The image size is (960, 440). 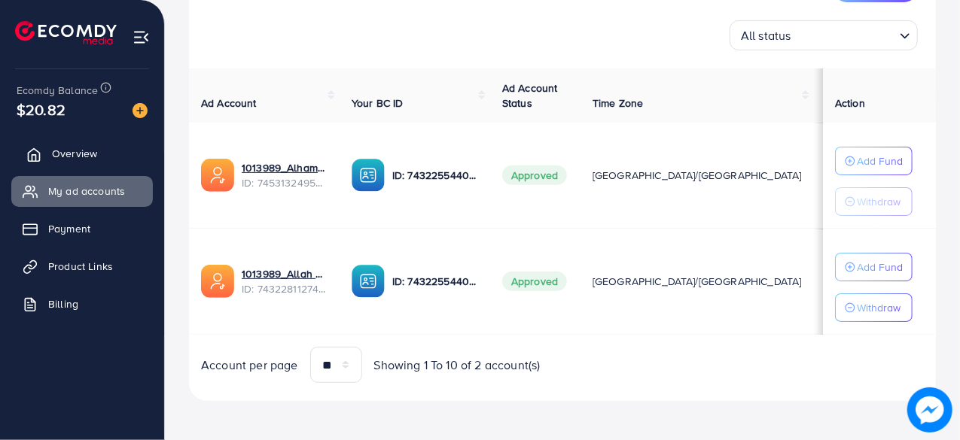 What do you see at coordinates (530, 96) in the screenshot?
I see `span: Ad Account Status` at bounding box center [530, 96].